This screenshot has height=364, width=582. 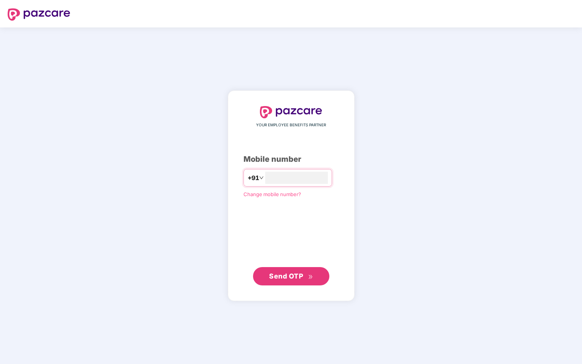 What do you see at coordinates (310, 277) in the screenshot?
I see `span: double-right` at bounding box center [310, 277].